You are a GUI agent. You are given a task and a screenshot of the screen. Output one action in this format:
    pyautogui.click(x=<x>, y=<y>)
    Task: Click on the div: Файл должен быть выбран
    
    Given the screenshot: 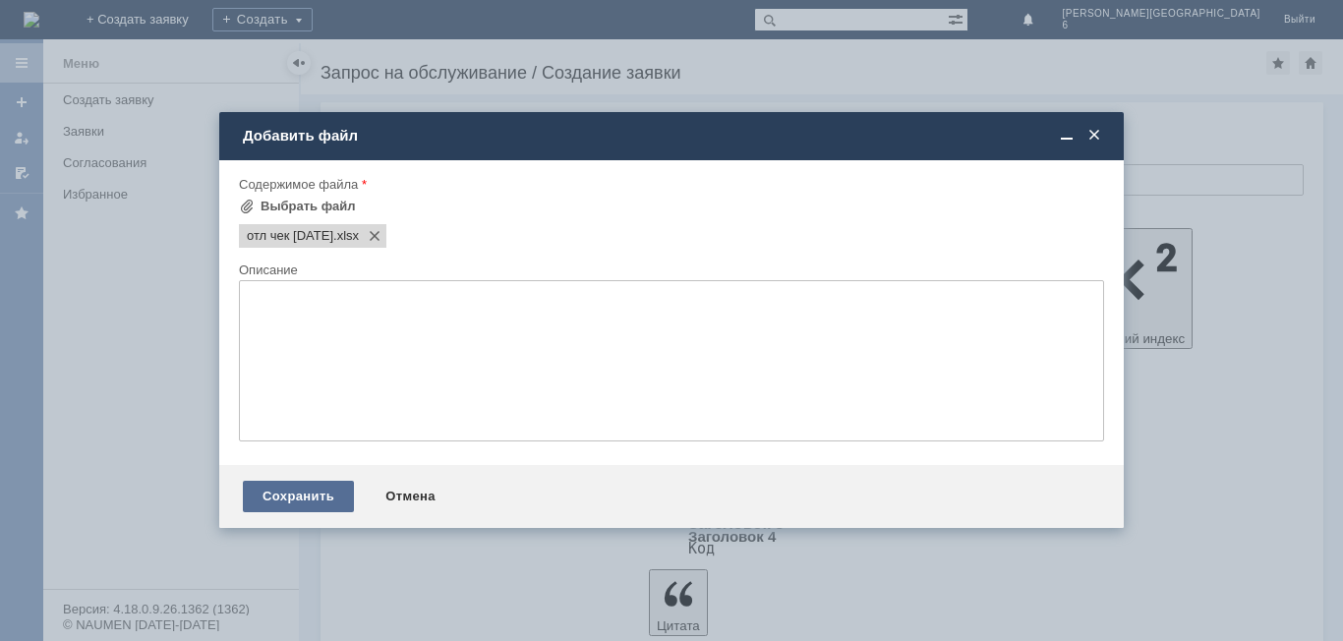 What is the action you would take?
    pyautogui.click(x=671, y=254)
    